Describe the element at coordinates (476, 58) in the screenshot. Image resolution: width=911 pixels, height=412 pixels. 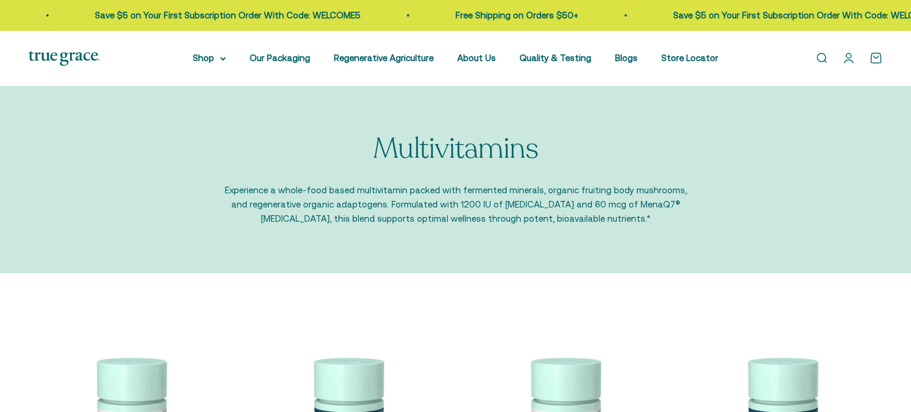
I see `a: About Us` at that location.